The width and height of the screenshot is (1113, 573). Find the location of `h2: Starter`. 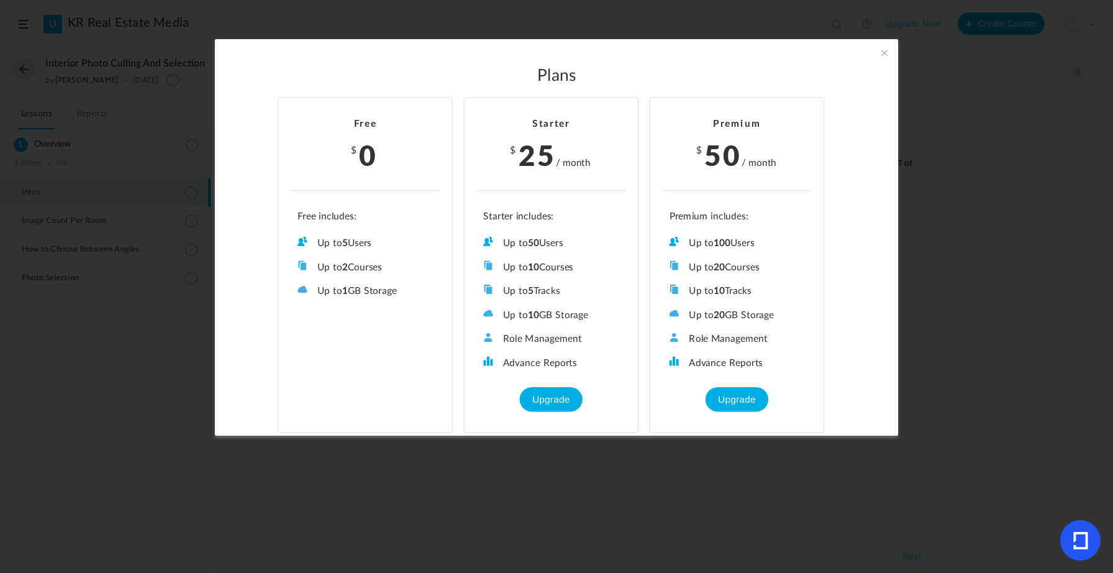

h2: Starter is located at coordinates (551, 124).